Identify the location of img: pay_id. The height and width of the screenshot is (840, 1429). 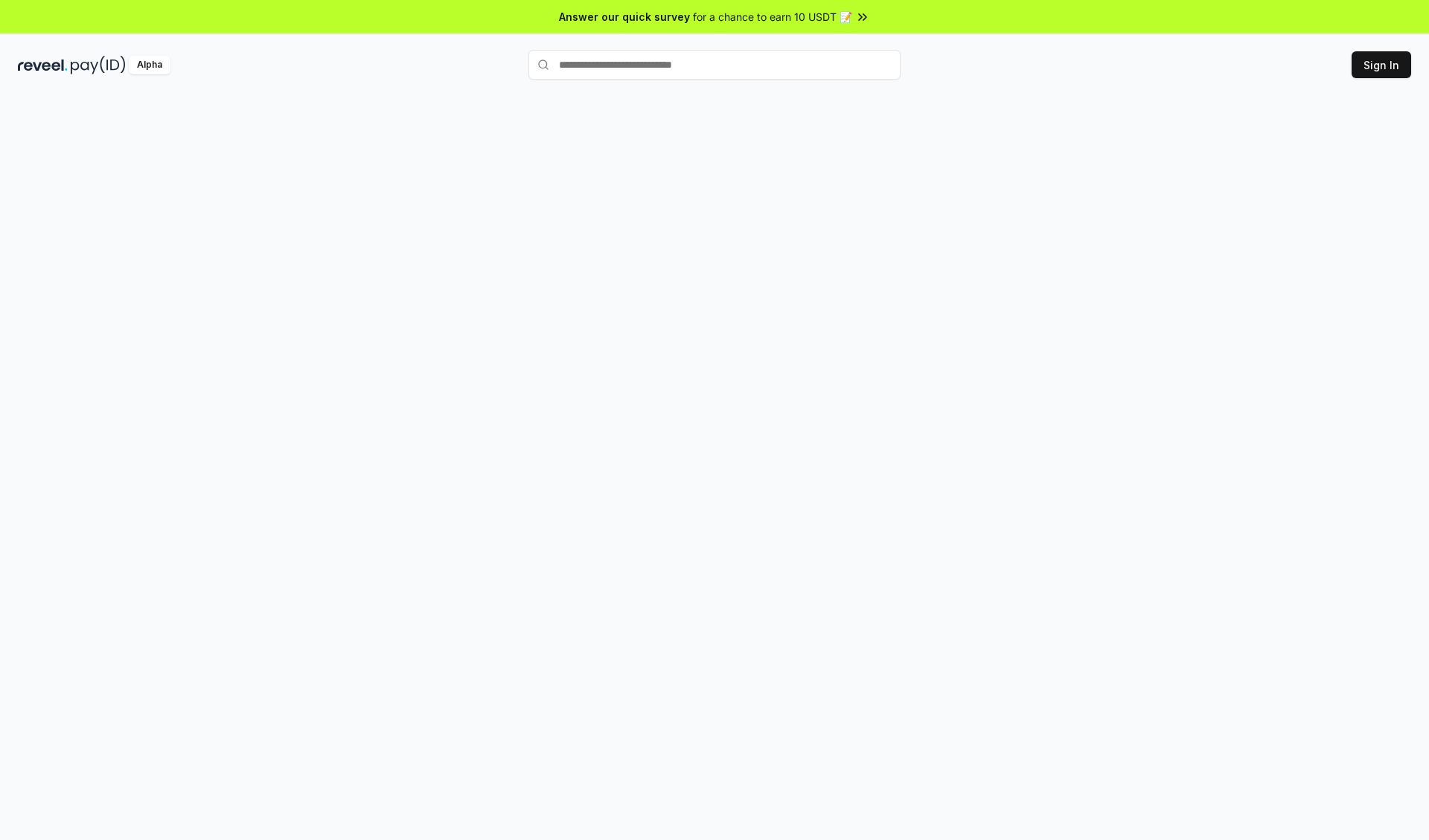
(98, 64).